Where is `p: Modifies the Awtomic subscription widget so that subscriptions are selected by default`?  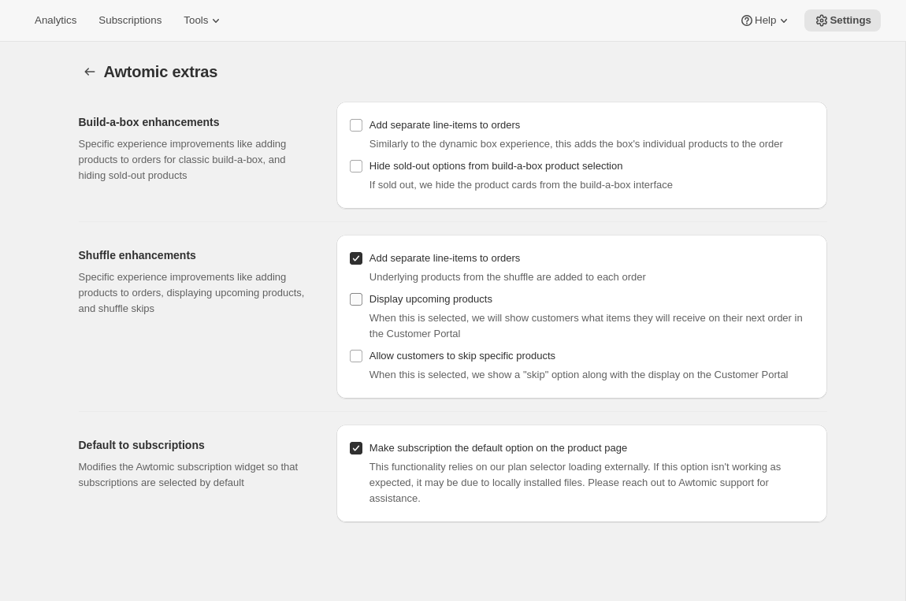
p: Modifies the Awtomic subscription widget so that subscriptions are selected by default is located at coordinates (195, 475).